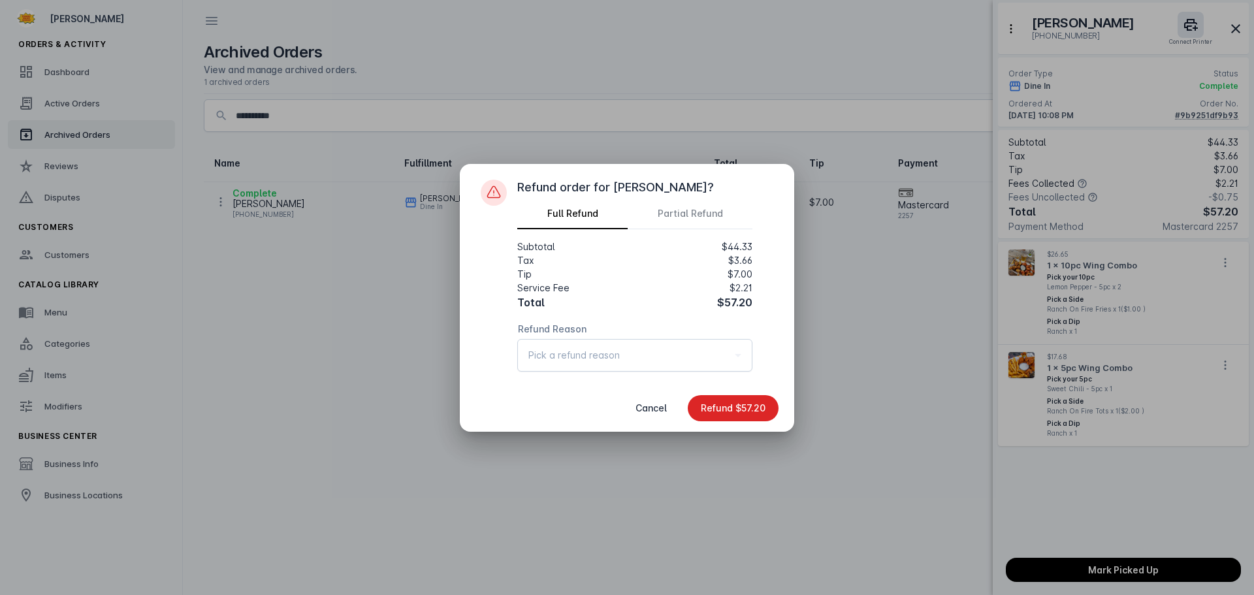  Describe the element at coordinates (737, 246) in the screenshot. I see `span: $44.33` at that location.